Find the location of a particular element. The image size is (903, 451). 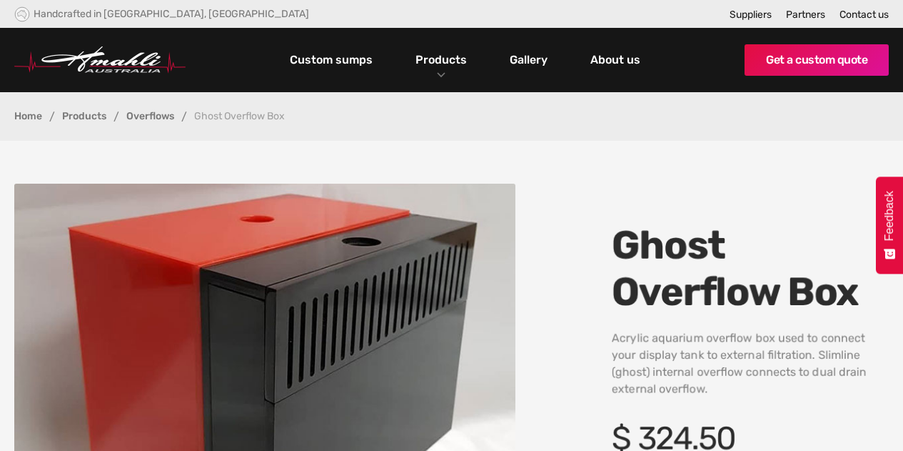

img: Hmahli Australia Logo is located at coordinates (100, 60).